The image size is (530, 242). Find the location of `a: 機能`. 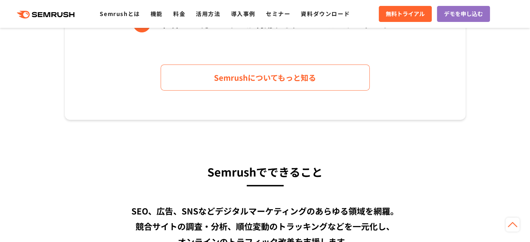

a: 機能 is located at coordinates (157, 14).